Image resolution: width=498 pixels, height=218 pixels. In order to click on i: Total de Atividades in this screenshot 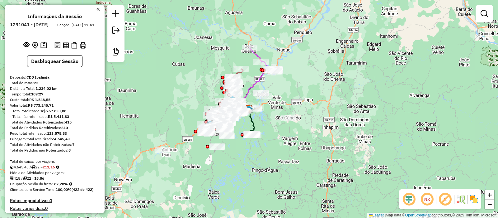, I will do `click(12, 178)`.